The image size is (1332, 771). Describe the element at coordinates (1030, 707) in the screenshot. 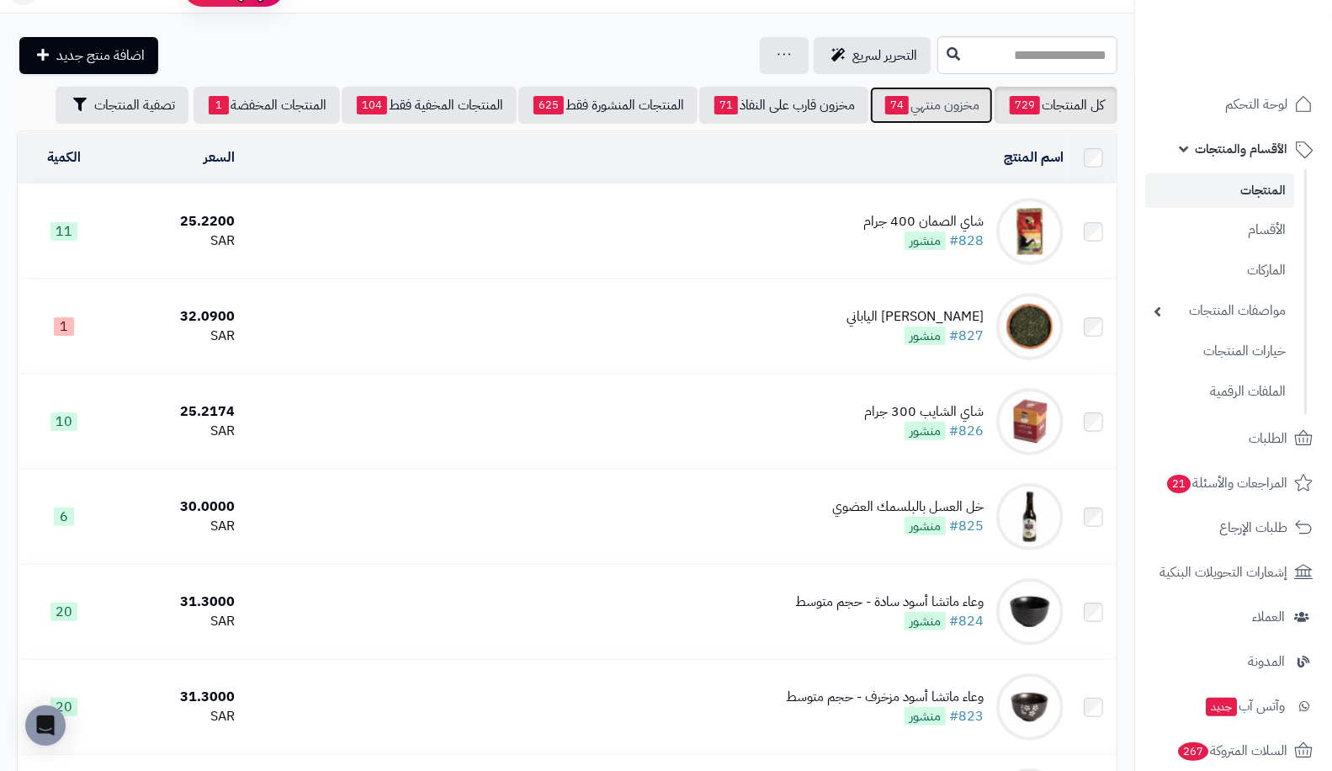

I see `img: وعاء ماتشا أسود مزخرف - حجم متوسط` at that location.